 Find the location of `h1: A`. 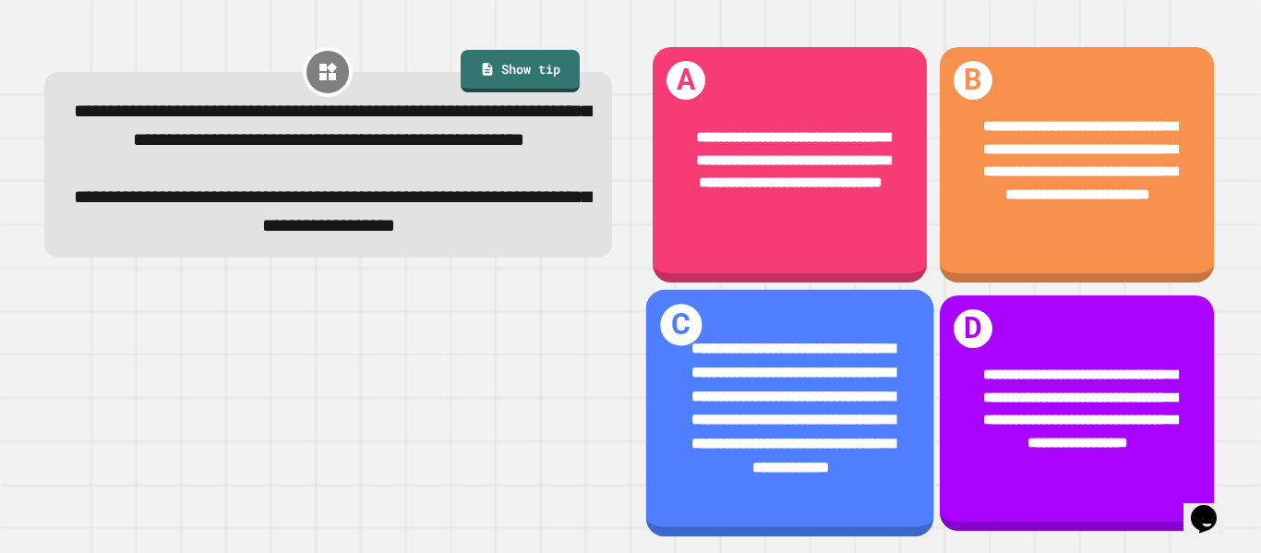

h1: A is located at coordinates (686, 80).